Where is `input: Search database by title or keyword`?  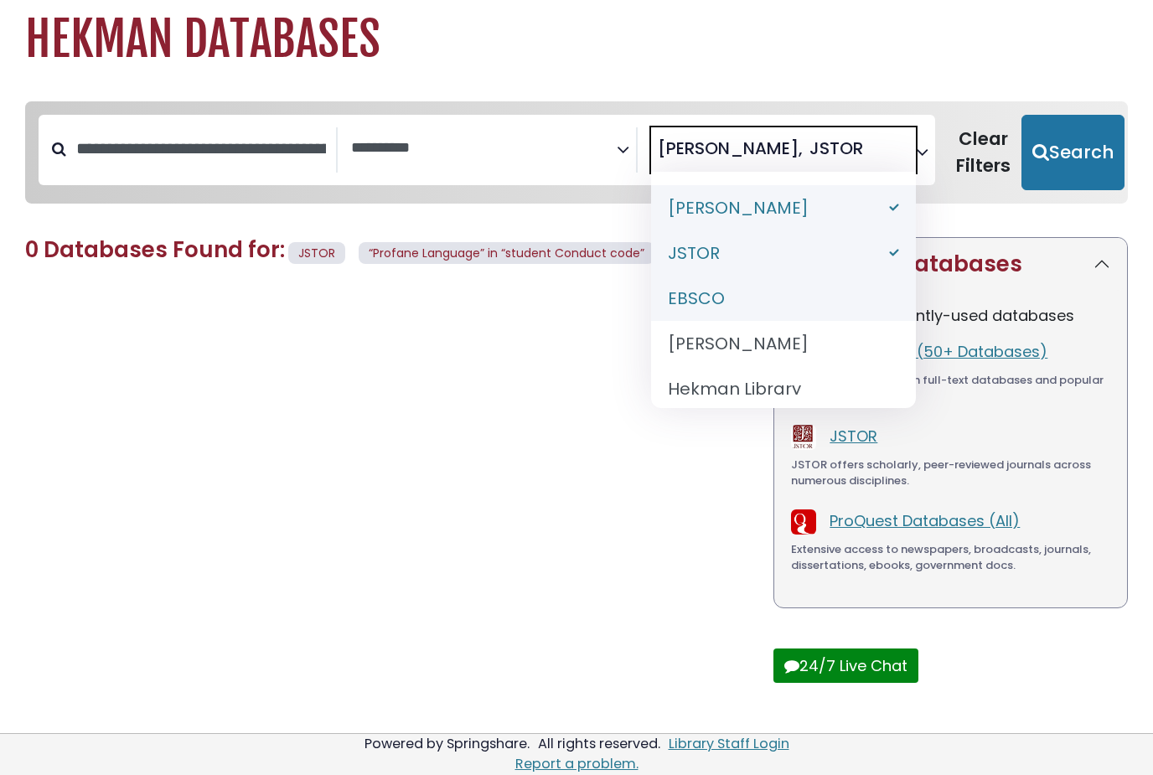
input: Search database by title or keyword is located at coordinates (201, 148).